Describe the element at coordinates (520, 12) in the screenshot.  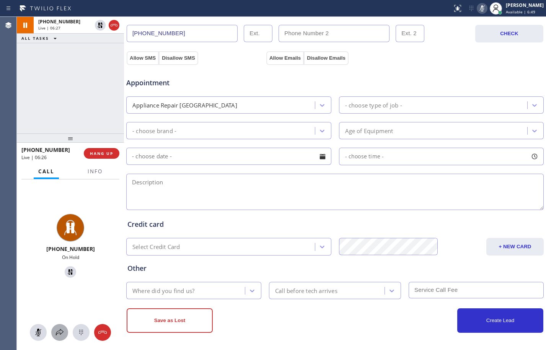
I see `span: Available | 6:49` at that location.